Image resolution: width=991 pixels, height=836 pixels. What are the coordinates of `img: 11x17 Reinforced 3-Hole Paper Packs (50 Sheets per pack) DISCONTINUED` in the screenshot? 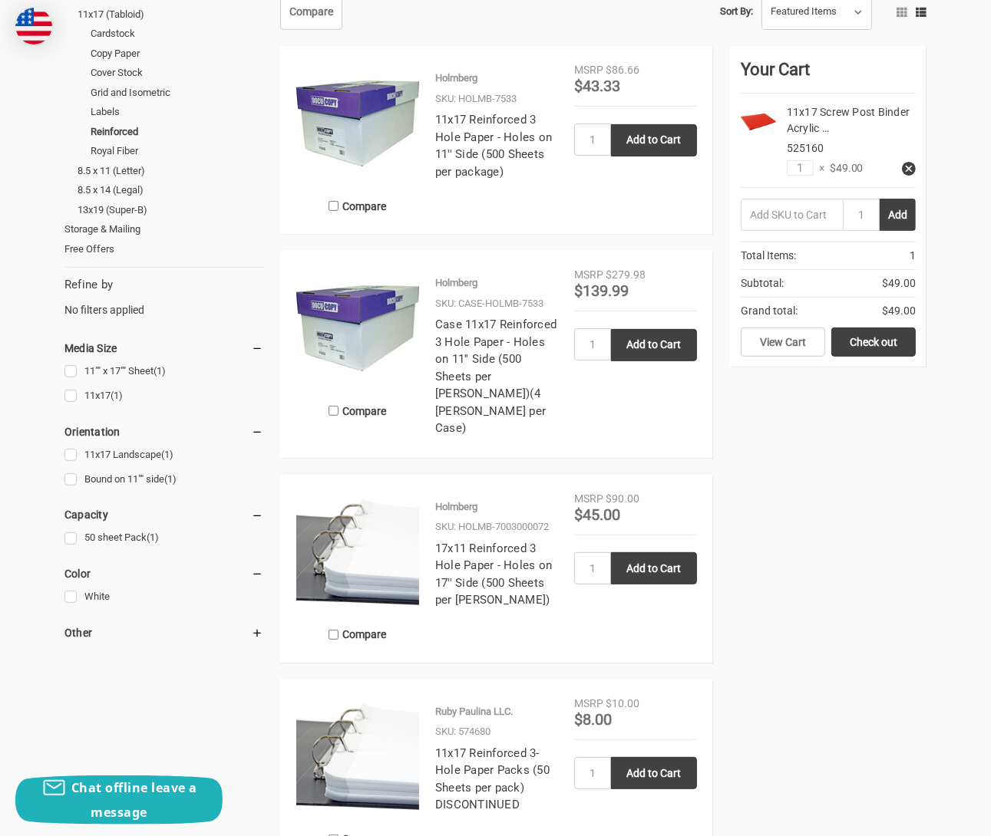 It's located at (358, 757).